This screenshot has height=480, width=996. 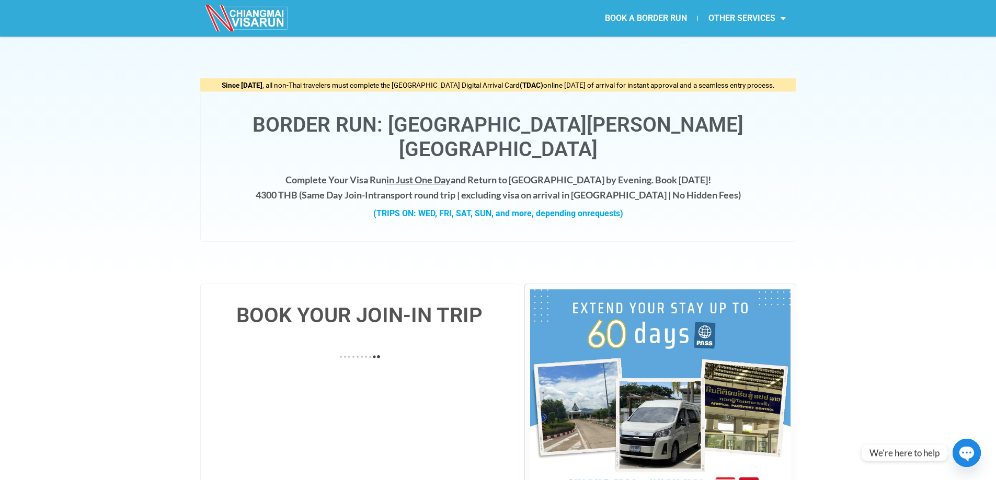 What do you see at coordinates (337, 195) in the screenshot?
I see `strong: Same Day Join-In` at bounding box center [337, 195].